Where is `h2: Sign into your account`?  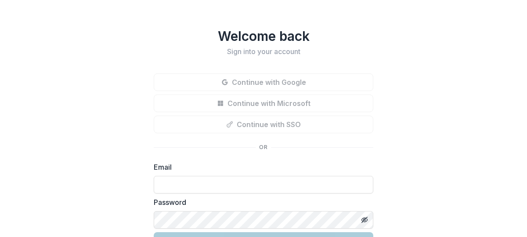 h2: Sign into your account is located at coordinates (264, 51).